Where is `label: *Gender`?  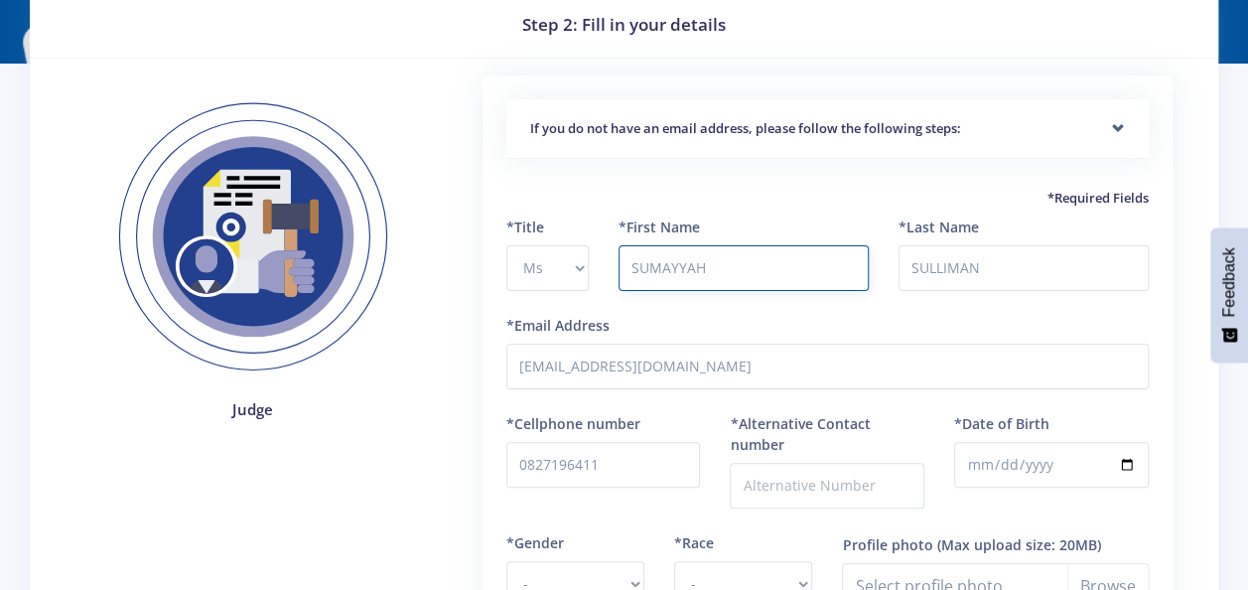
label: *Gender is located at coordinates (535, 542).